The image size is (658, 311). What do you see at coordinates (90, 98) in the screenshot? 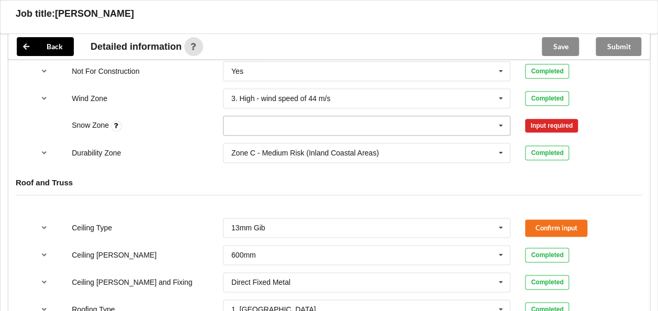
I see `label: Wind Zone` at bounding box center [90, 98].